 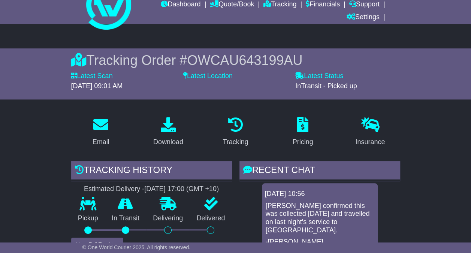 I want to click on span: InTransit - Picked up, so click(x=326, y=86).